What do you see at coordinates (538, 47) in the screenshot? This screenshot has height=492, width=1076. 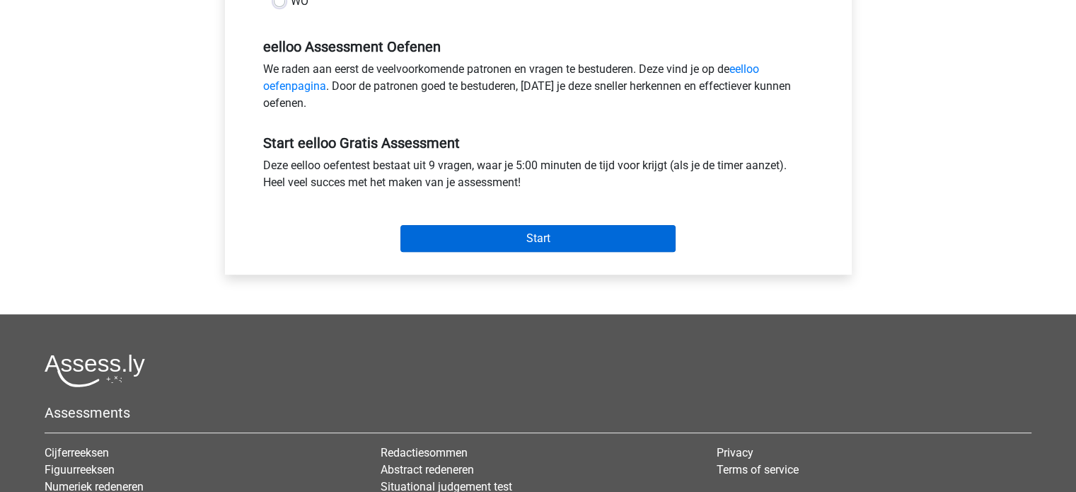 I see `h5: eelloo Assessment Oefenen` at bounding box center [538, 47].